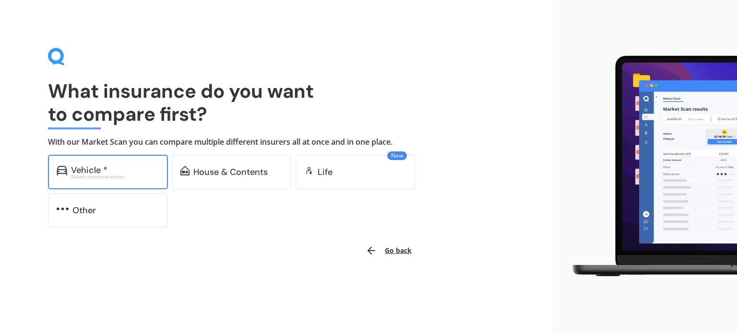 The image size is (737, 333). I want to click on img: life.f720d6a2d7cdcd3ad642.svg, so click(309, 171).